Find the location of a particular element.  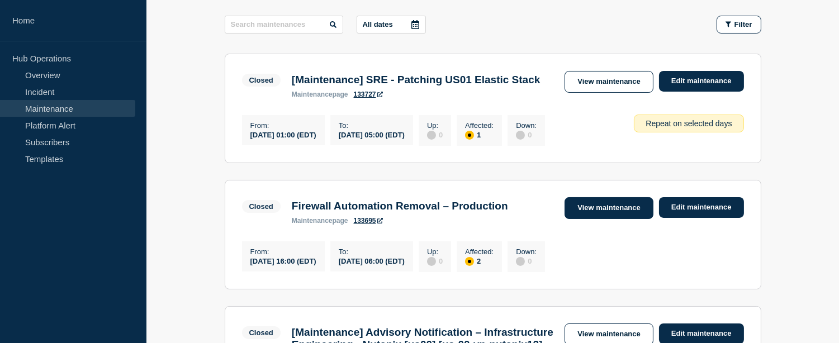

a: 133727 is located at coordinates (368, 94).